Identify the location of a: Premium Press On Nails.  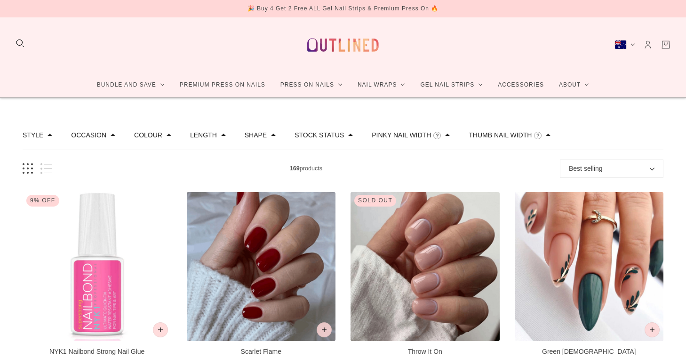
(223, 85).